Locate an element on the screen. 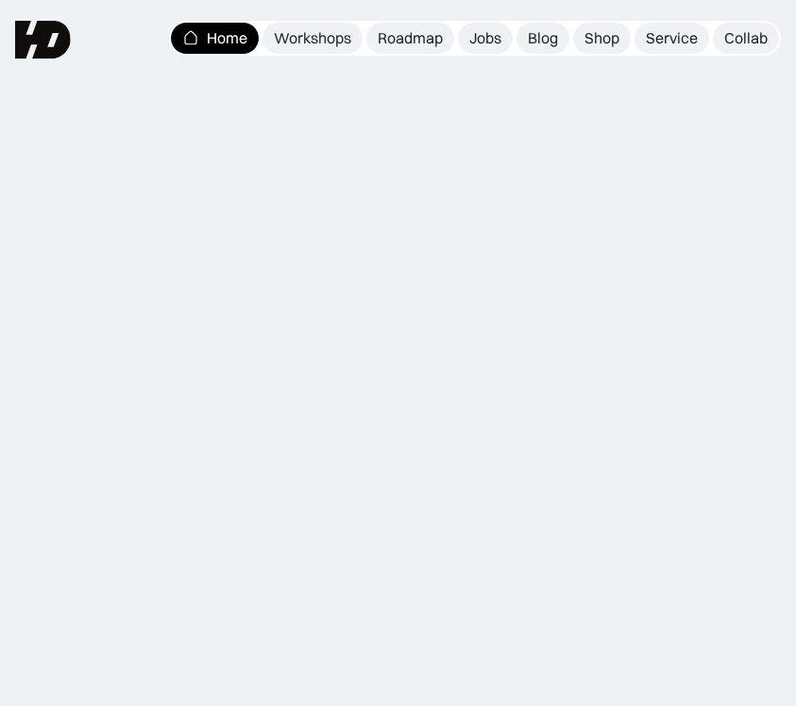 This screenshot has height=706, width=796. a: Collab is located at coordinates (746, 38).